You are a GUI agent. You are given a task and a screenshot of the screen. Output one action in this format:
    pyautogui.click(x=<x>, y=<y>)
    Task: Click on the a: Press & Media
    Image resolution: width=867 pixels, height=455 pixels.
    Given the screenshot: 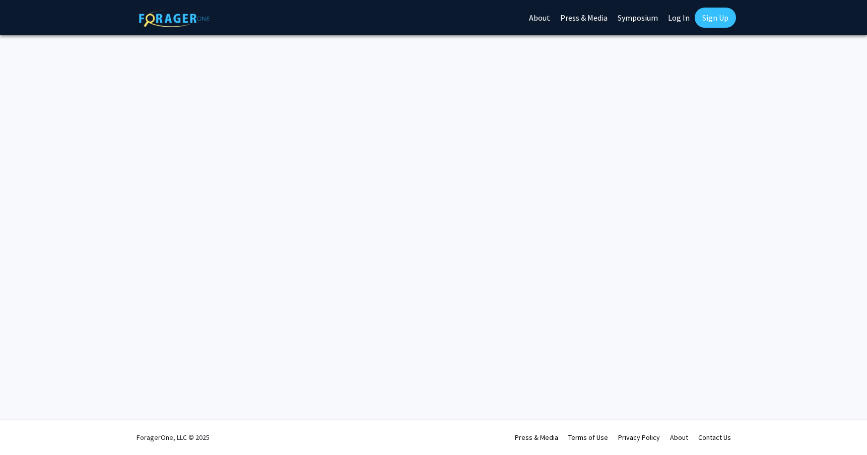 What is the action you would take?
    pyautogui.click(x=537, y=437)
    